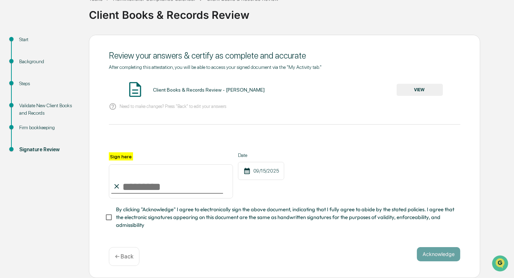  I want to click on a: Powered byPylon, so click(68, 123).